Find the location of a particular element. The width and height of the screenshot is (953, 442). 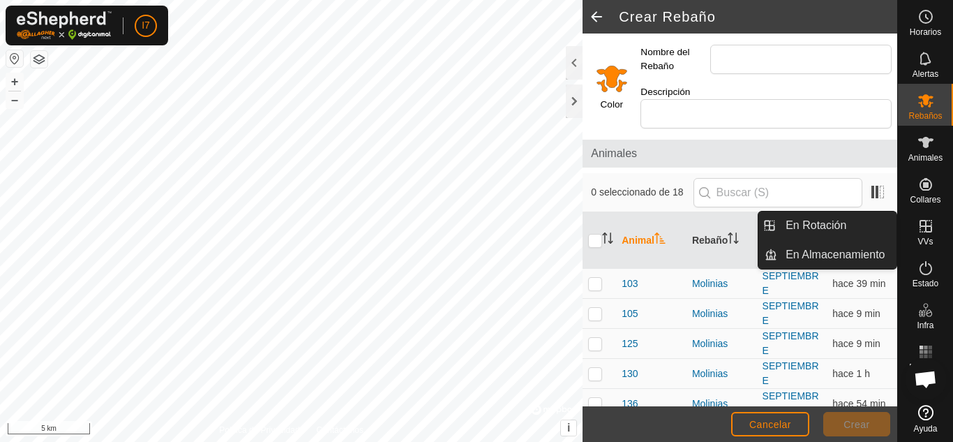

span: Infra is located at coordinates (925, 325).